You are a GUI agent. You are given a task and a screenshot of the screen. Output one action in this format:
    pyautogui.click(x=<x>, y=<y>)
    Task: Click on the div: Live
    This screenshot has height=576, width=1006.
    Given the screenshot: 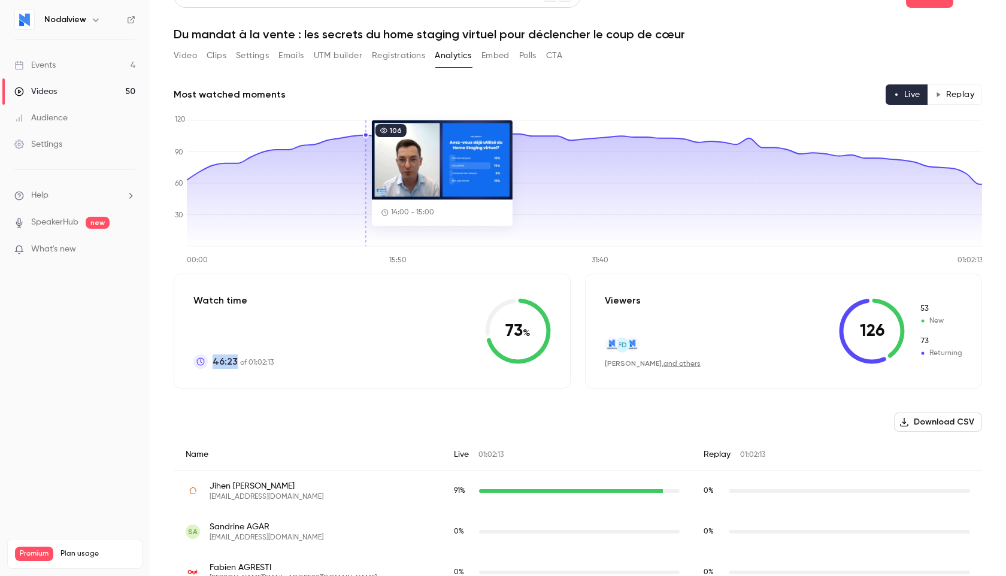 What is the action you would take?
    pyautogui.click(x=566, y=454)
    